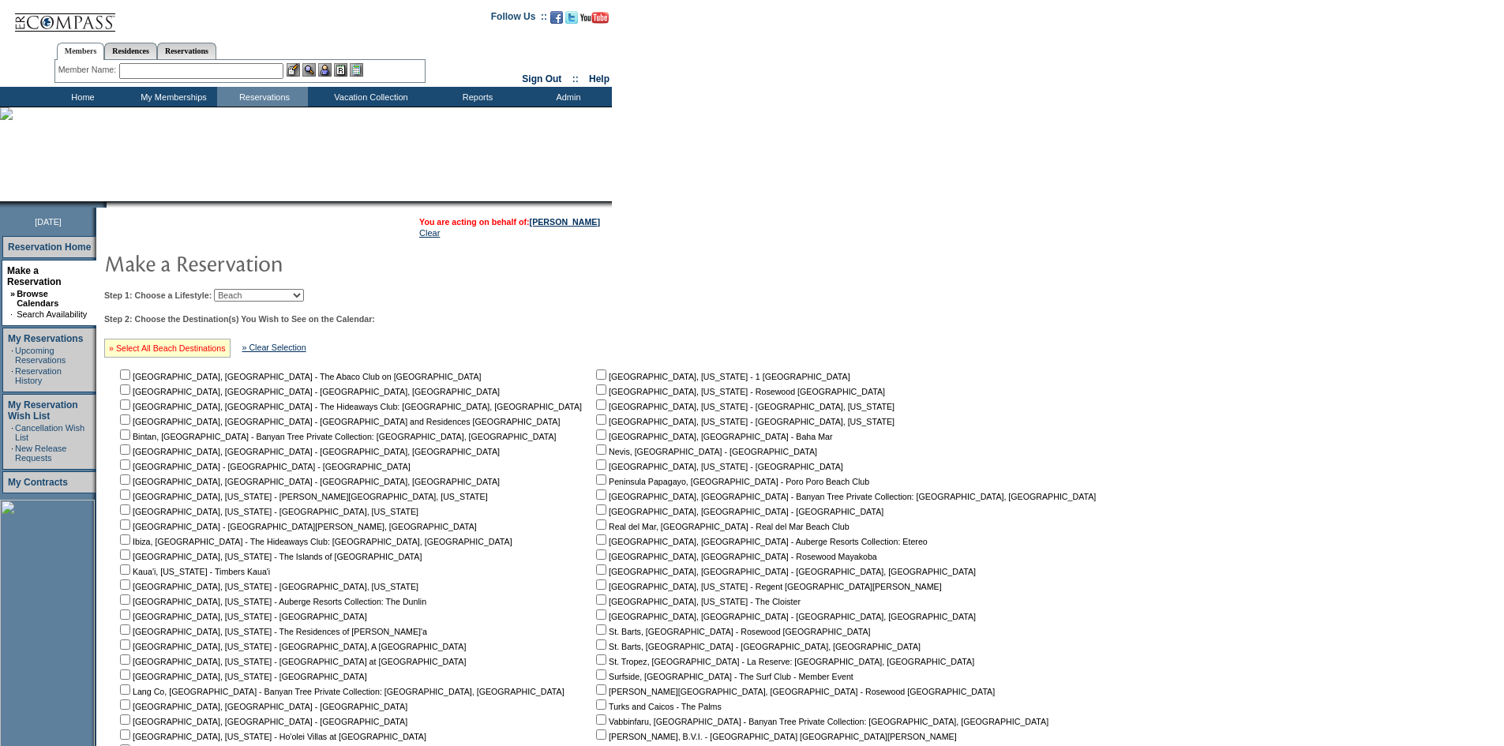 Image resolution: width=1504 pixels, height=746 pixels. What do you see at coordinates (542, 79) in the screenshot?
I see `a: Sign Out` at bounding box center [542, 79].